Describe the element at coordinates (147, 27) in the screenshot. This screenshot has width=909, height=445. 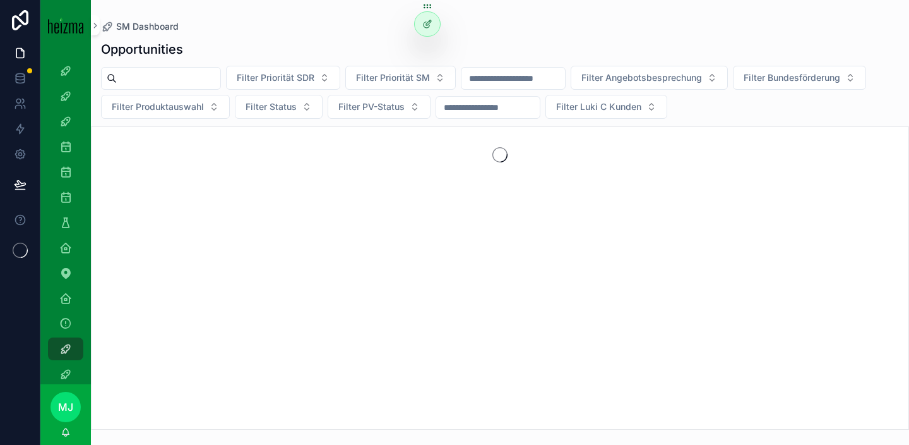
I see `span: SM Dashboard` at that location.